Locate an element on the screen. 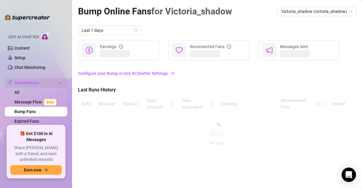 The image size is (362, 188). span: 🎁 Get $100 in AI Messages is located at coordinates (36, 136).